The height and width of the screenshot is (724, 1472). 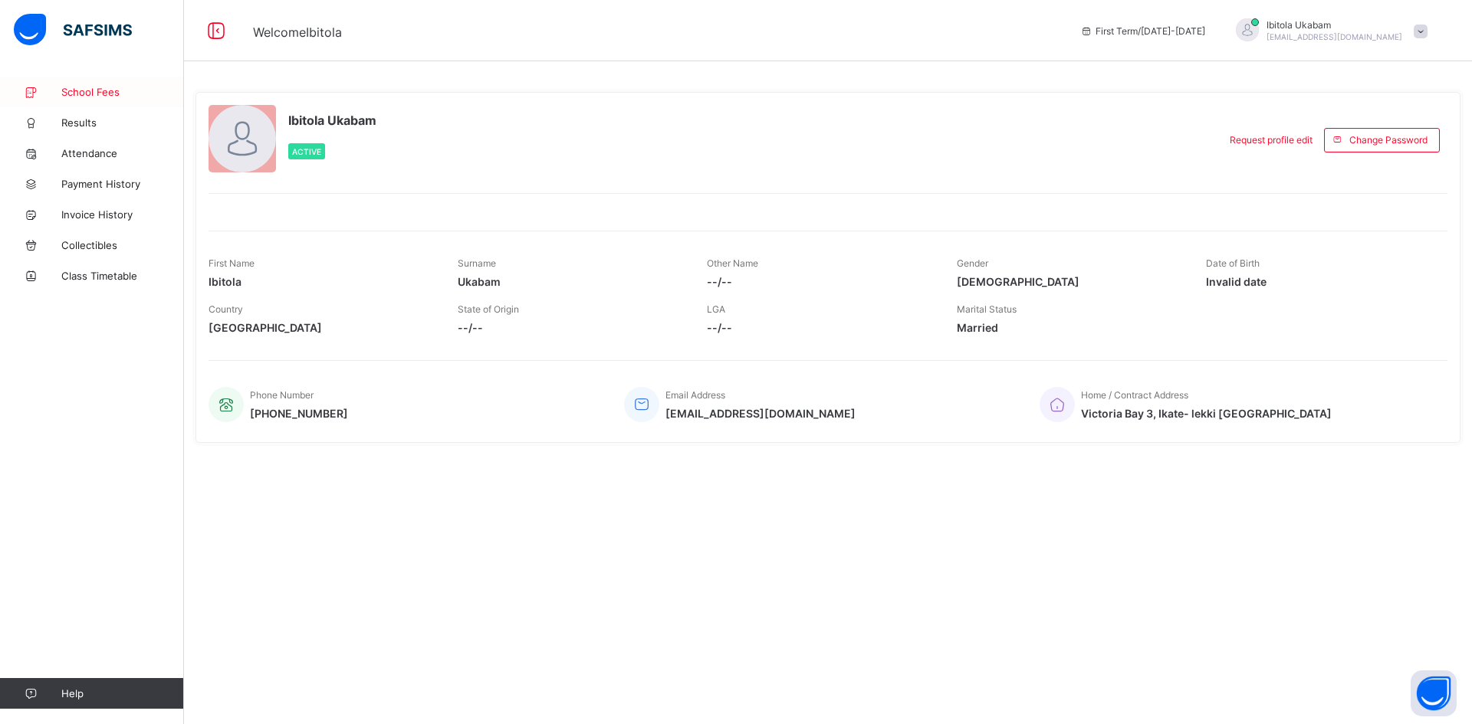 What do you see at coordinates (232, 263) in the screenshot?
I see `span: First Name` at bounding box center [232, 263].